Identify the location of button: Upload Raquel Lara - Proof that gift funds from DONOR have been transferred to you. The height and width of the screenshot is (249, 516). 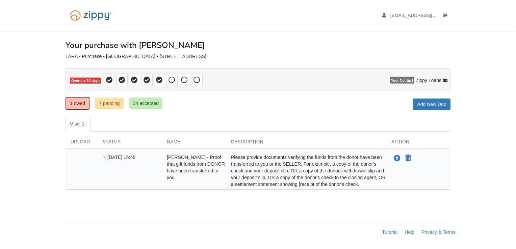
(397, 158).